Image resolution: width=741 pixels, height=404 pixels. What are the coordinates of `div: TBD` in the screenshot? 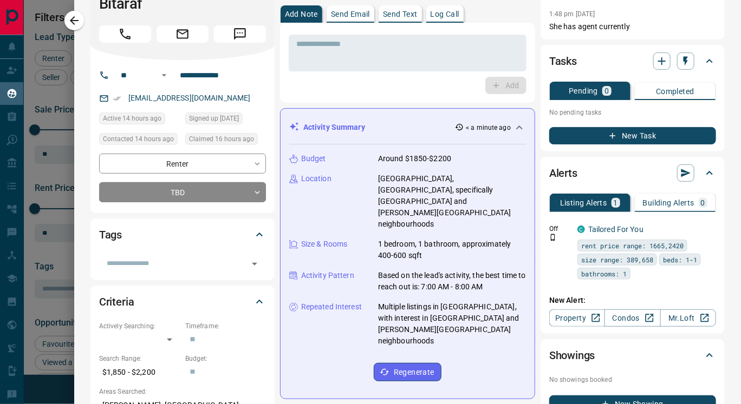 It's located at (182, 192).